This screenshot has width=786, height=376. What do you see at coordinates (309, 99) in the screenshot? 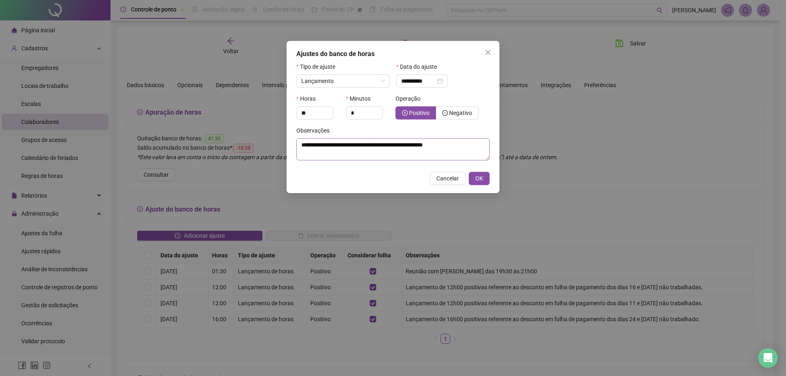
I see `label: Horas` at bounding box center [309, 99].